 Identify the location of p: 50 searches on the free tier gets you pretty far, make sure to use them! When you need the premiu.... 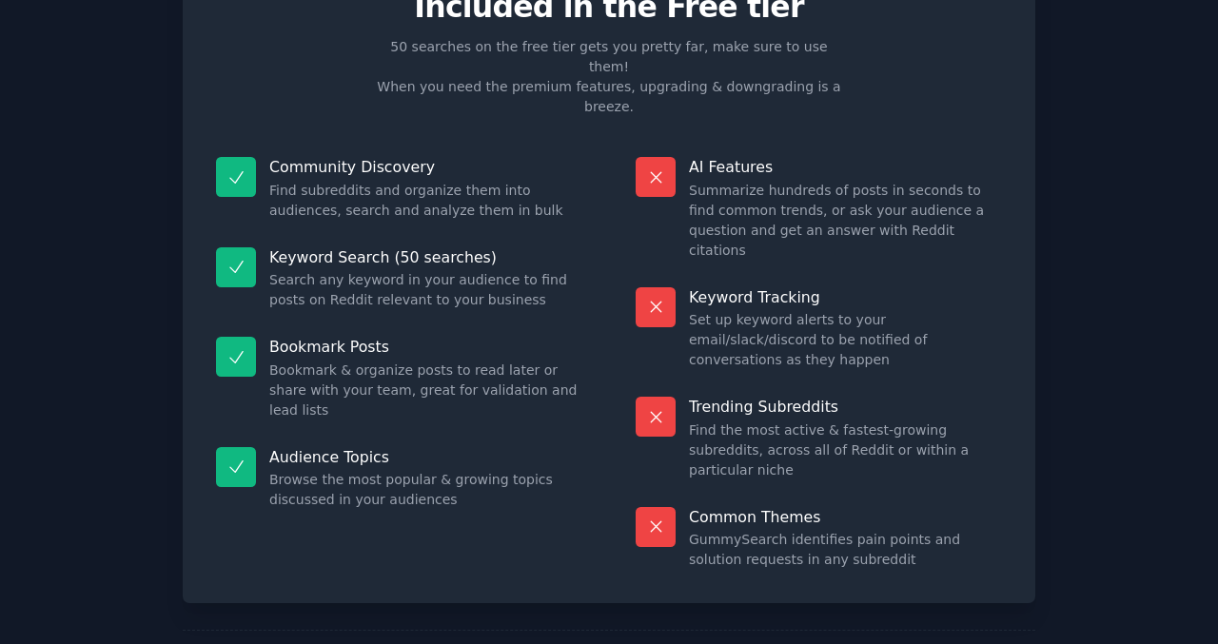
(609, 77).